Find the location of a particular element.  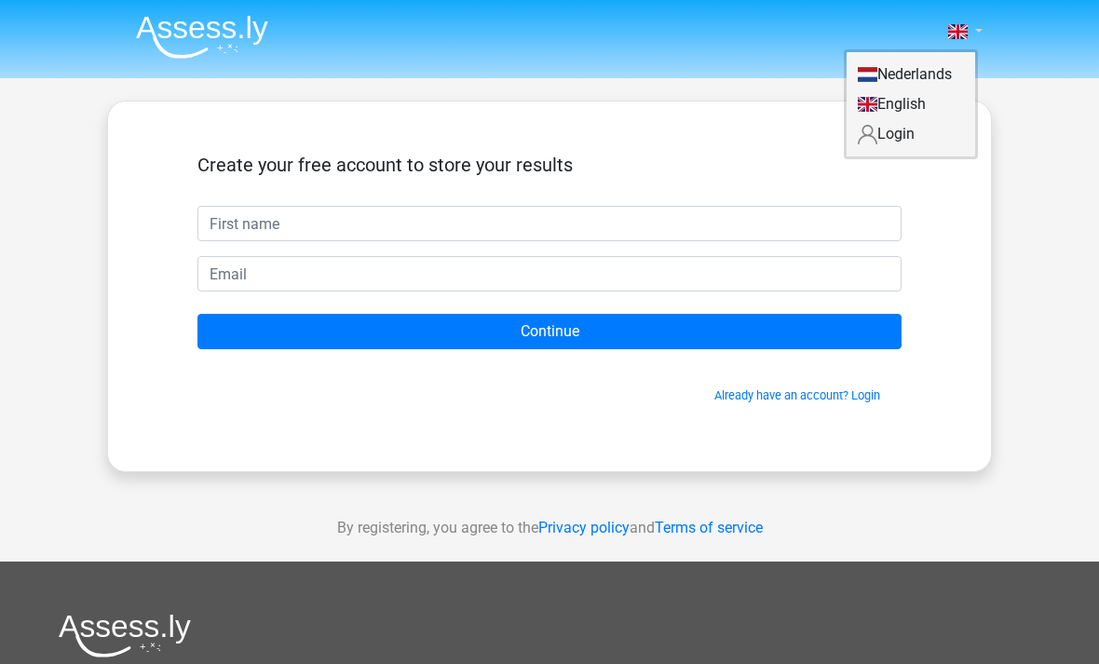

img: Assessly is located at coordinates (202, 36).